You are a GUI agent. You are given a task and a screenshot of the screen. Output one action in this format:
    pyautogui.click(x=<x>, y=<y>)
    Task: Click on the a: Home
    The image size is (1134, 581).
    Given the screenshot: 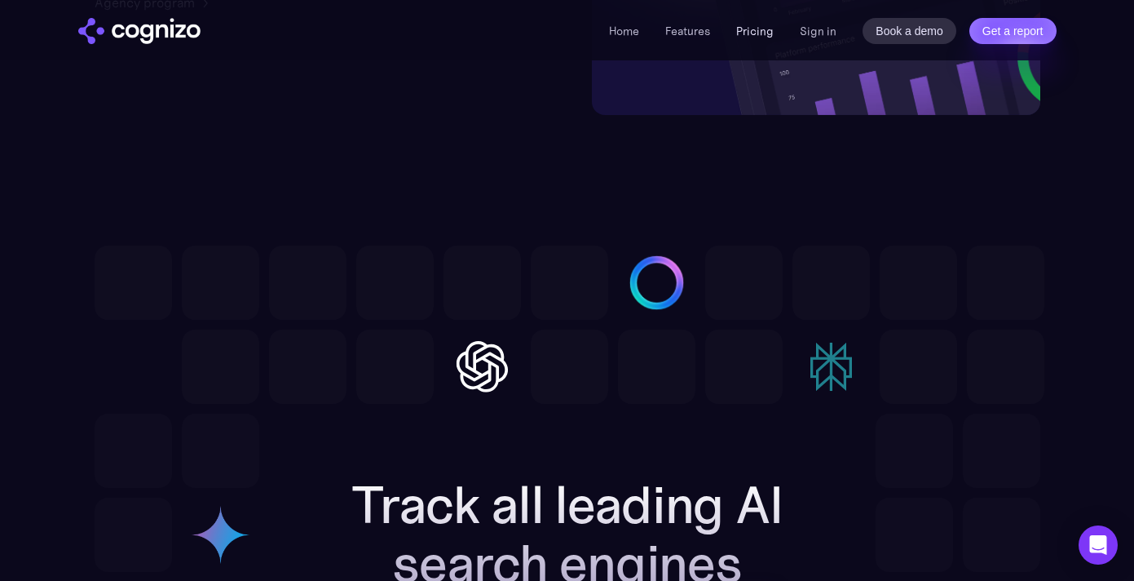 What is the action you would take?
    pyautogui.click(x=624, y=31)
    